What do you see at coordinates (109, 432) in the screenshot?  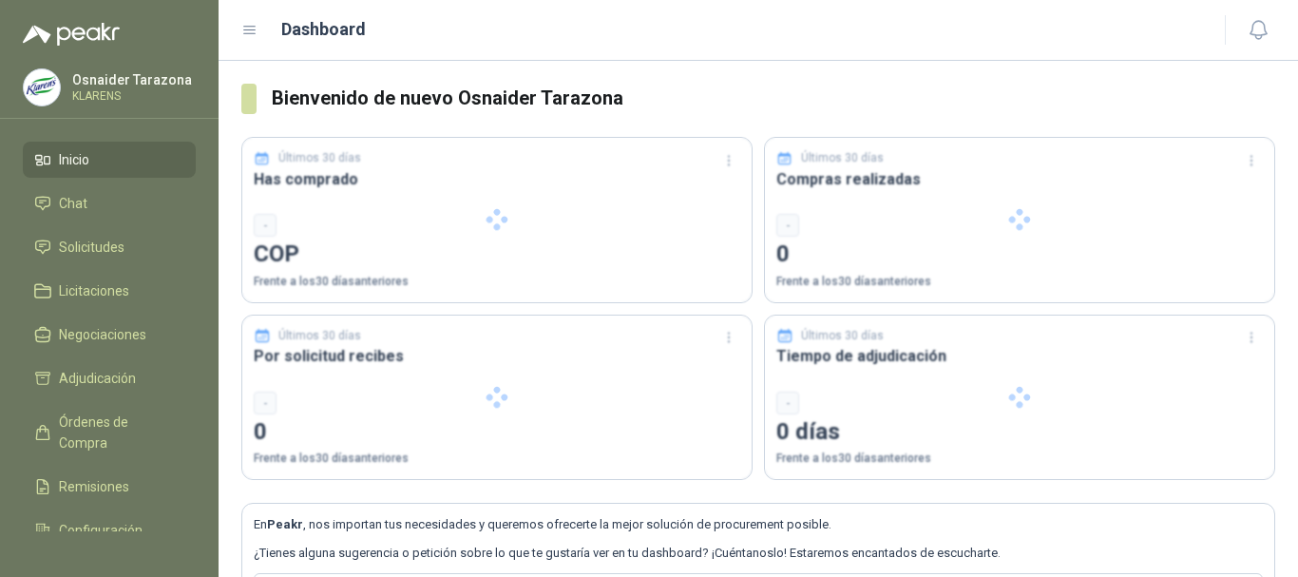 I see `a: Órdenes de Compra` at bounding box center [109, 432].